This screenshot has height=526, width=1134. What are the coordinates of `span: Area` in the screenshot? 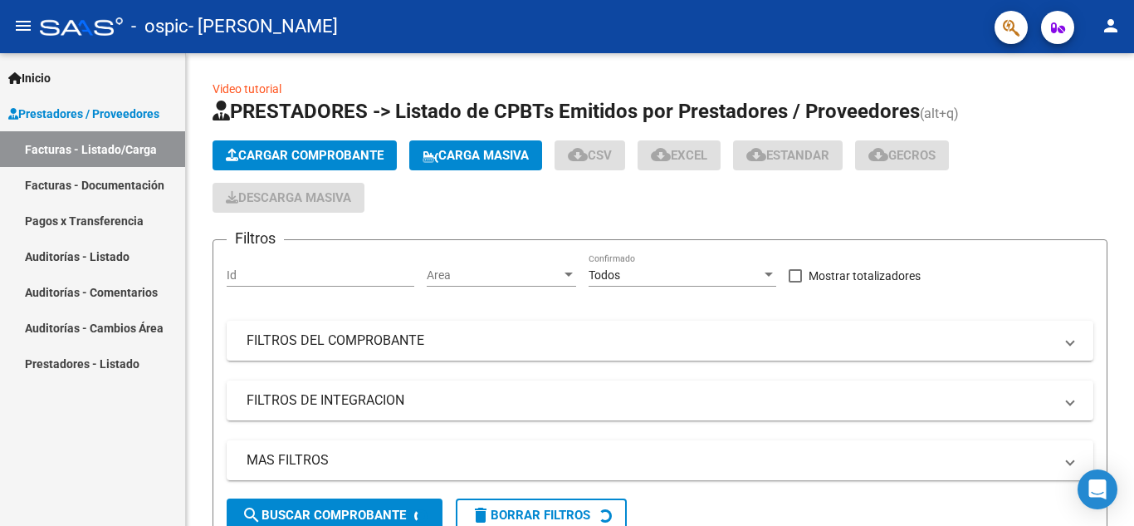 It's located at (494, 275).